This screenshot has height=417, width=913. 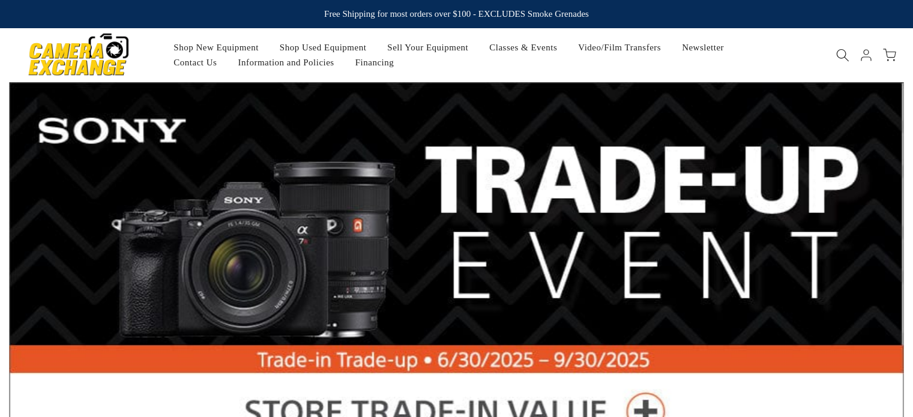 I want to click on a: Newsletter, so click(x=703, y=47).